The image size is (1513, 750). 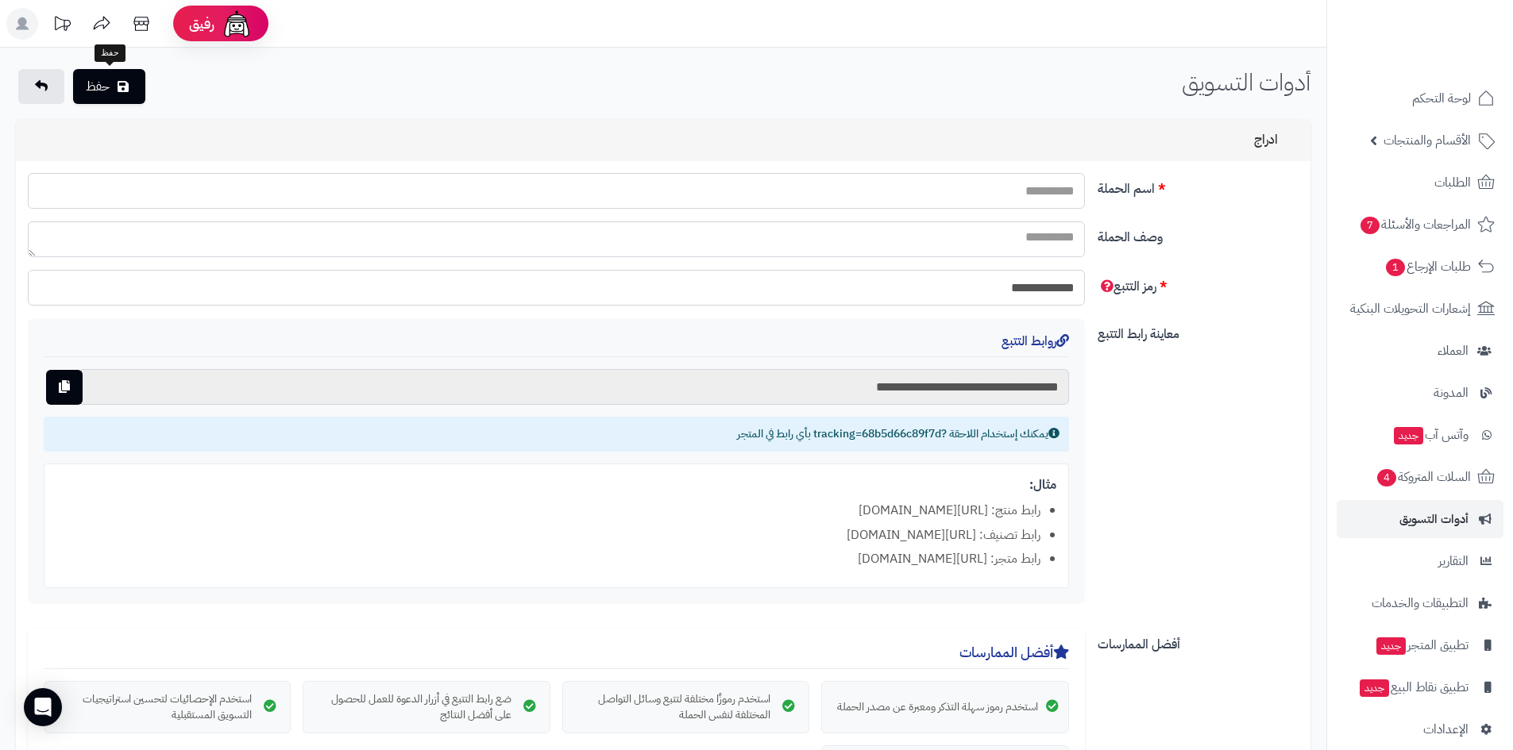 I want to click on label: اسم الحملة, so click(x=1197, y=186).